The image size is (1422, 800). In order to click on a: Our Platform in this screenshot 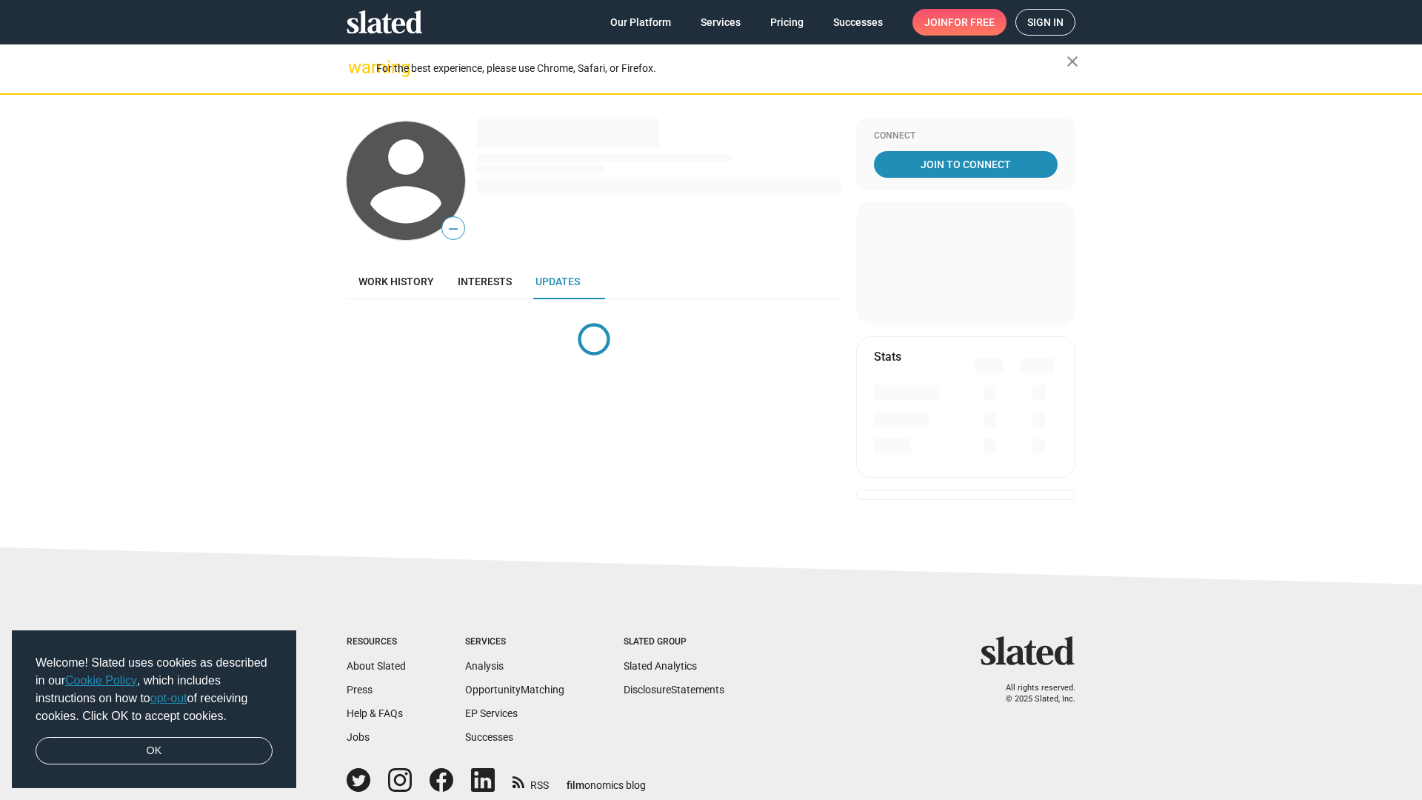, I will do `click(641, 22)`.